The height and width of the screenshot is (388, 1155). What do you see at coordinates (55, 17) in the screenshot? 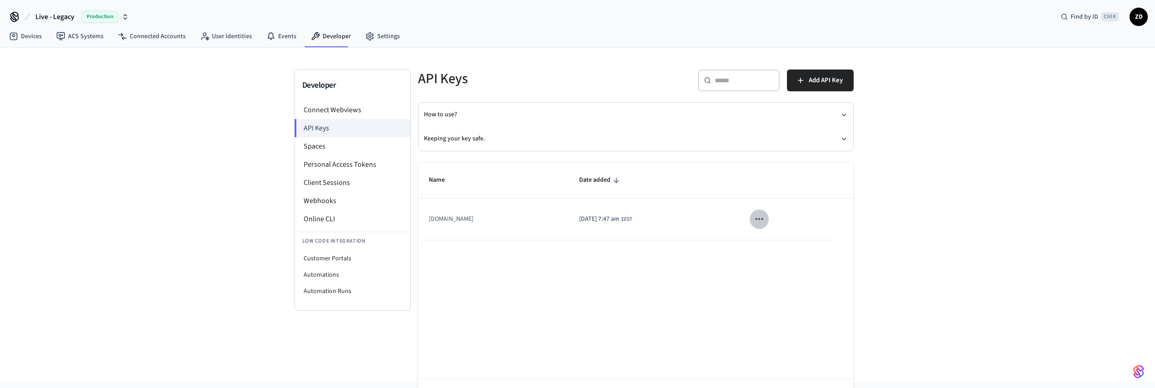
I see `span: Live - Legacy` at bounding box center [55, 17].